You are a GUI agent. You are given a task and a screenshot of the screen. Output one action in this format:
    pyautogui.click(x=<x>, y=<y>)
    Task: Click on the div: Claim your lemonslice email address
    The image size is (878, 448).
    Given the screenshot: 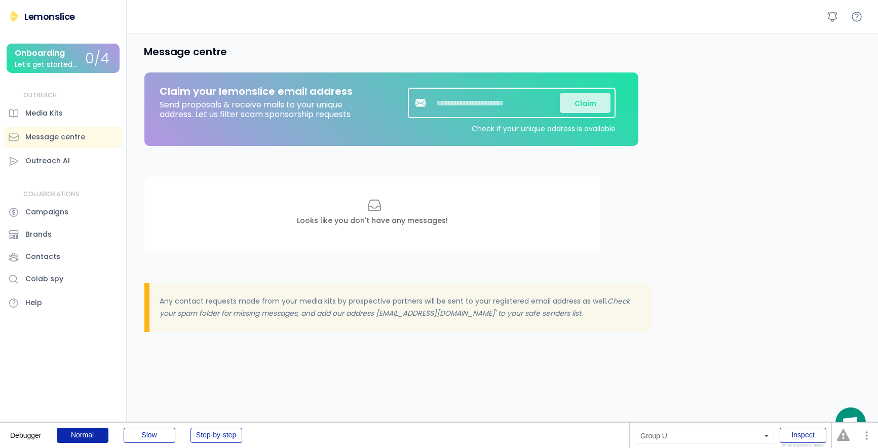 What is the action you would take?
    pyautogui.click(x=256, y=91)
    